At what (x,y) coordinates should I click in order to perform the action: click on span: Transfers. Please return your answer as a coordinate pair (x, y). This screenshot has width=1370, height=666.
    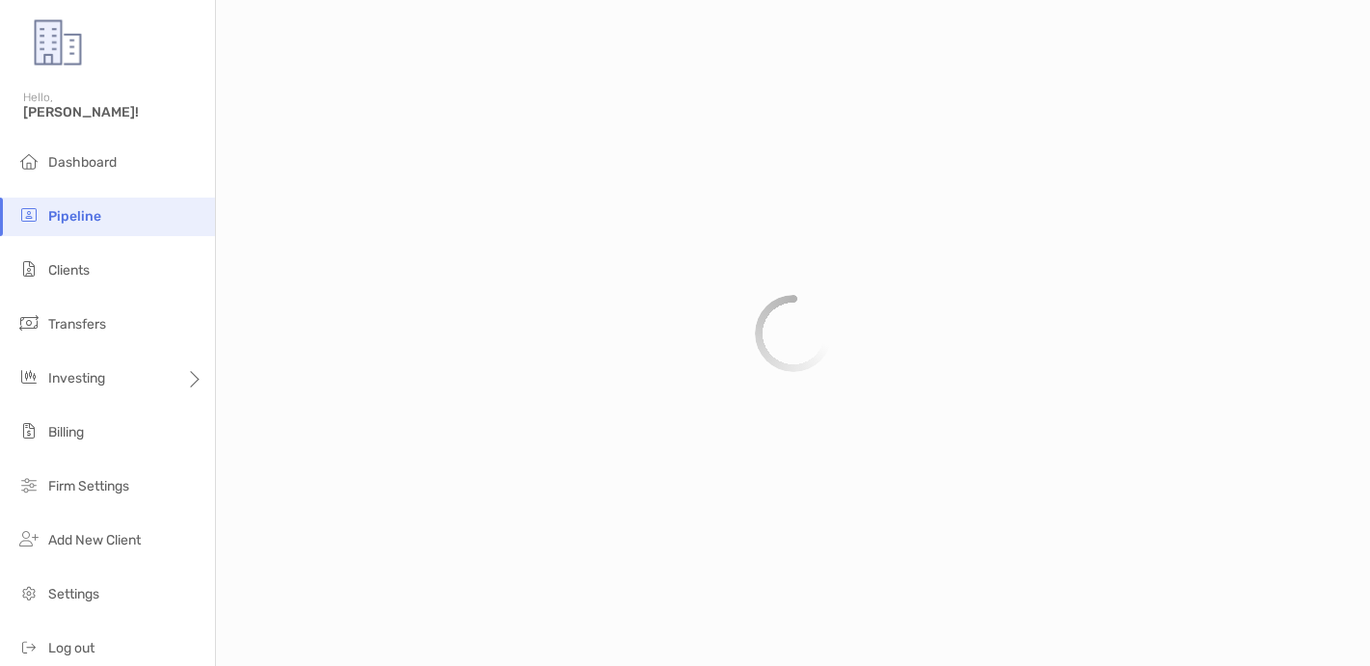
    Looking at the image, I should click on (77, 324).